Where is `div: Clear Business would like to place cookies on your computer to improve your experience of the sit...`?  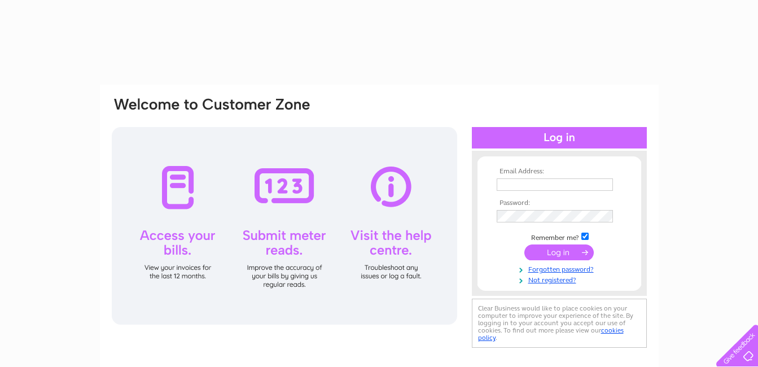 div: Clear Business would like to place cookies on your computer to improve your experience of the sit... is located at coordinates (559, 323).